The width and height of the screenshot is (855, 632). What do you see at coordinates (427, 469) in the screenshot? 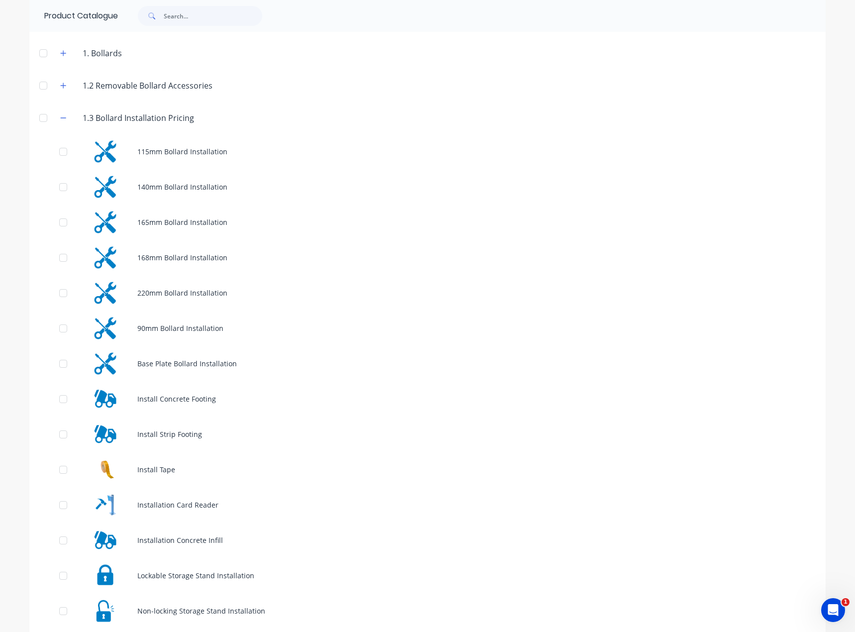
I see `div: Install TapeInstall Tape` at bounding box center [427, 469].